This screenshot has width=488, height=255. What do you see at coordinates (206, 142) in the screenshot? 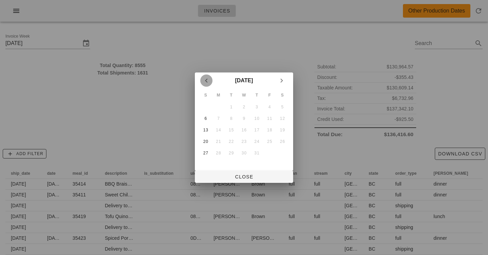
I see `button: 20` at bounding box center [206, 142].